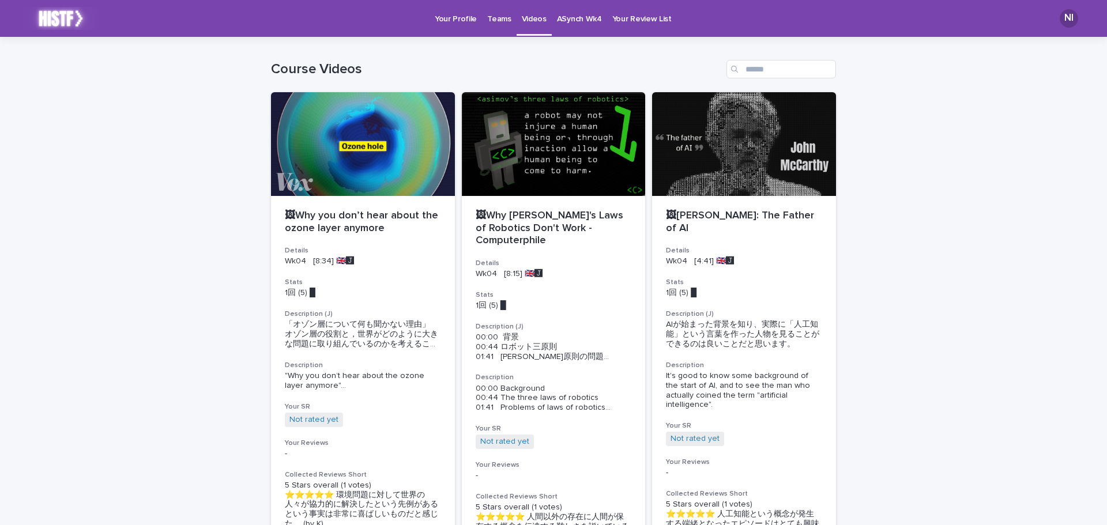 Image resolution: width=1107 pixels, height=525 pixels. I want to click on p: Wk04 [4:41] 🇬🇧🅹️, so click(744, 261).